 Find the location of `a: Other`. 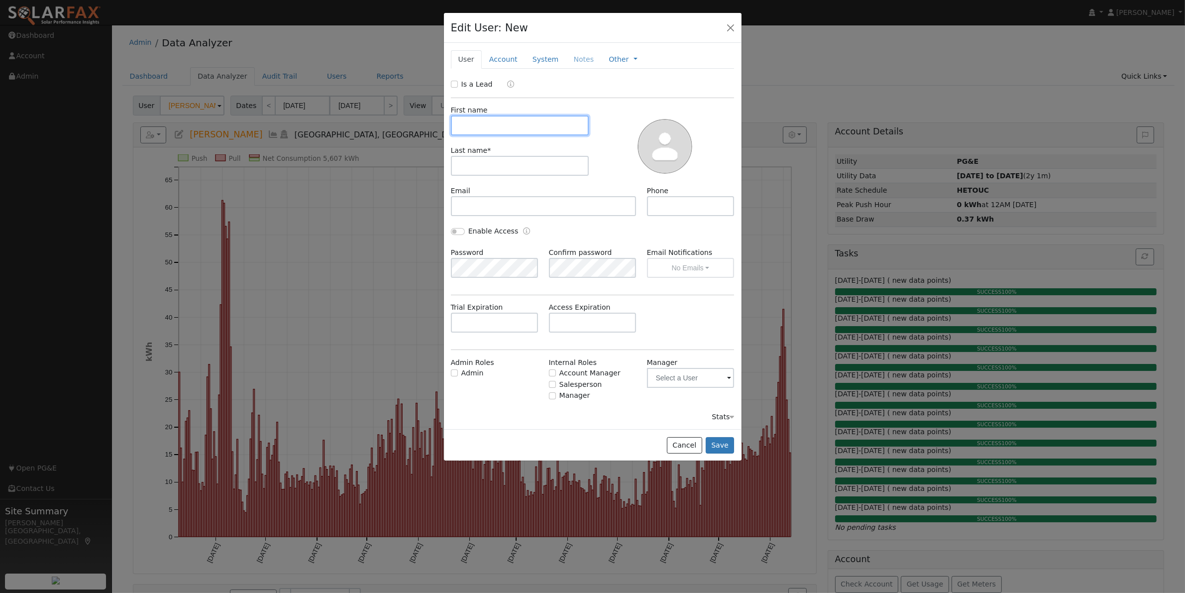

a: Other is located at coordinates (619, 59).